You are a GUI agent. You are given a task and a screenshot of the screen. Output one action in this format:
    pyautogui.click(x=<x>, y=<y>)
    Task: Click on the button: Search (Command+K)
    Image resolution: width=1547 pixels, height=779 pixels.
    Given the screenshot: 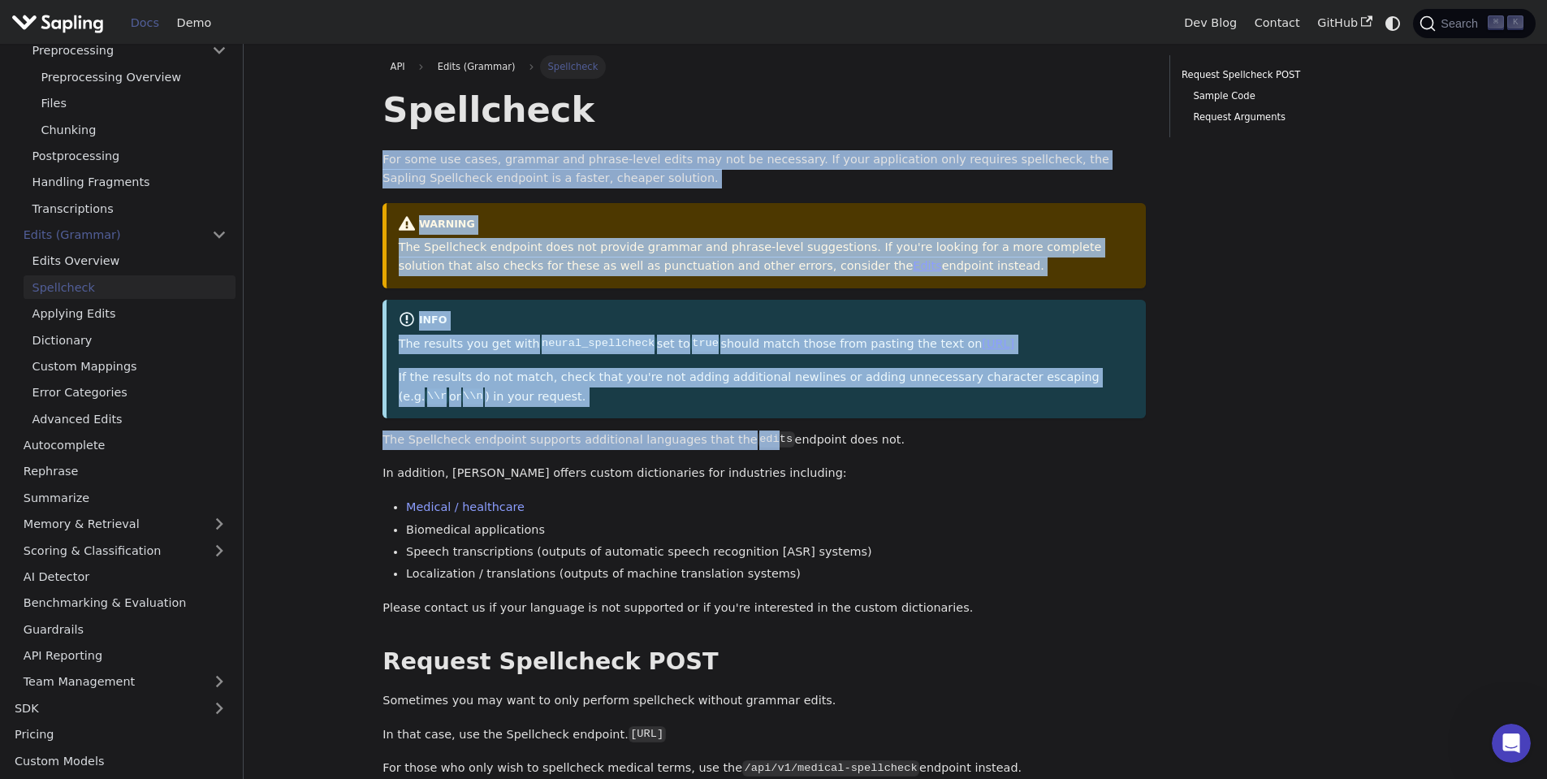 What is the action you would take?
    pyautogui.click(x=1474, y=24)
    